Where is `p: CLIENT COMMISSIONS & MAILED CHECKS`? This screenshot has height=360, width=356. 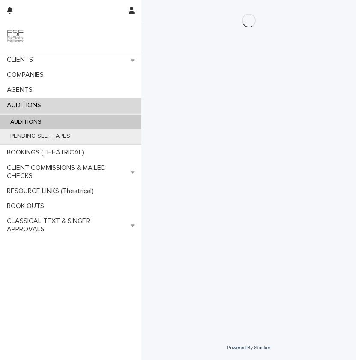 p: CLIENT COMMISSIONS & MAILED CHECKS is located at coordinates (67, 172).